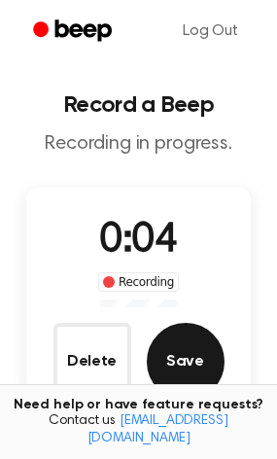  I want to click on span: 0:04, so click(138, 241).